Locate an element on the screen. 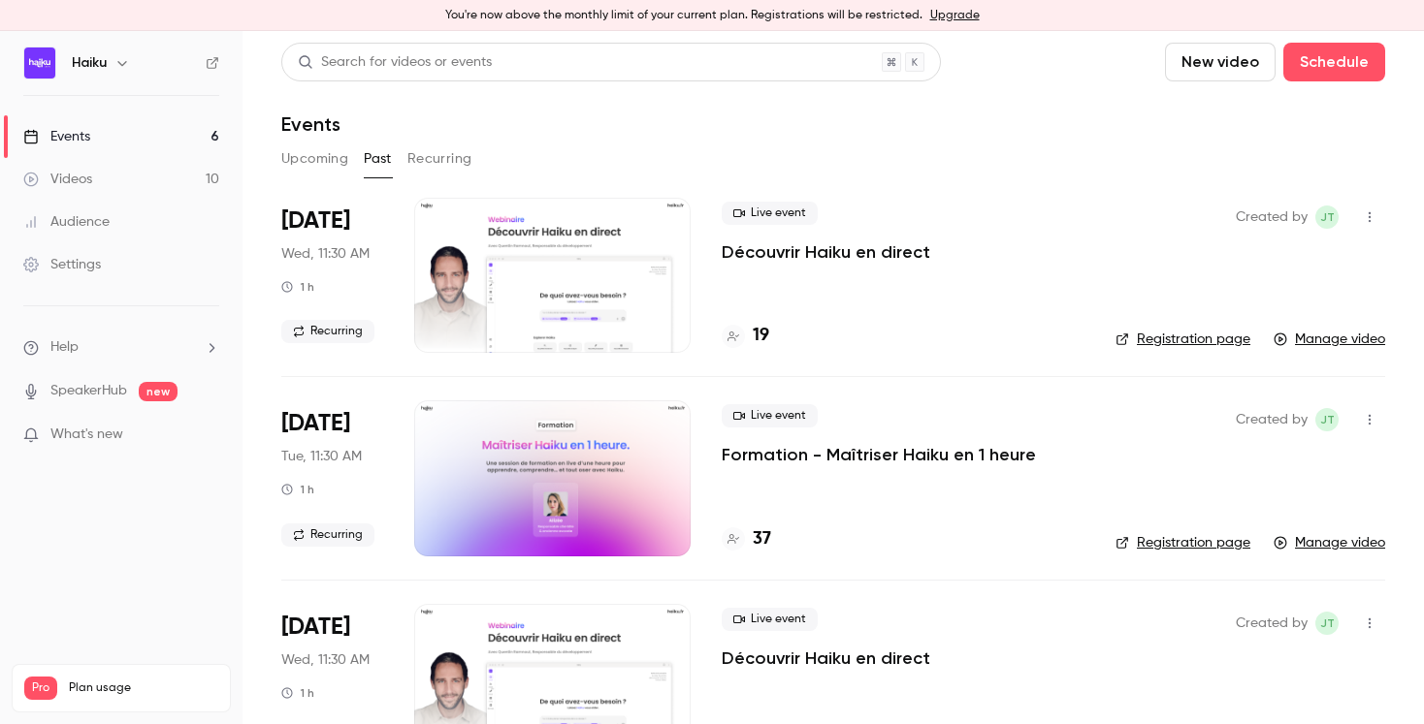 The image size is (1424, 724). div: Search for videos or events is located at coordinates (395, 62).